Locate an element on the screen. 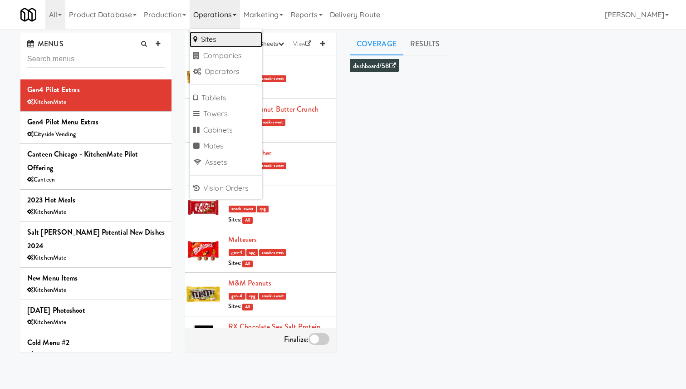  div: Canteen is located at coordinates (96, 180).